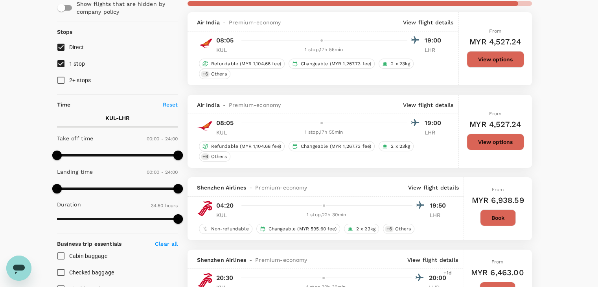 The height and width of the screenshot is (287, 598). Describe the element at coordinates (438, 278) in the screenshot. I see `p: 20:00` at that location.